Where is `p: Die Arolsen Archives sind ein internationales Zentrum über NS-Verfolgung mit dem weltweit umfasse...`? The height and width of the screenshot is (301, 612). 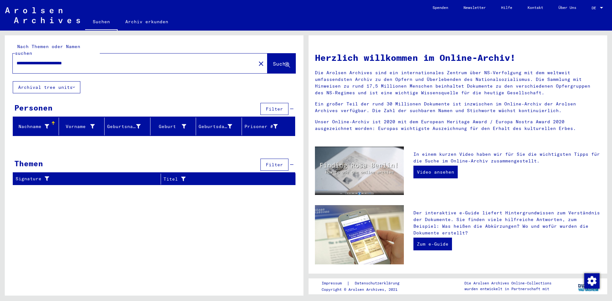
p: Die Arolsen Archives sind ein internationales Zentrum über NS-Verfolgung mit dem weltweit umfasse... is located at coordinates (458, 83).